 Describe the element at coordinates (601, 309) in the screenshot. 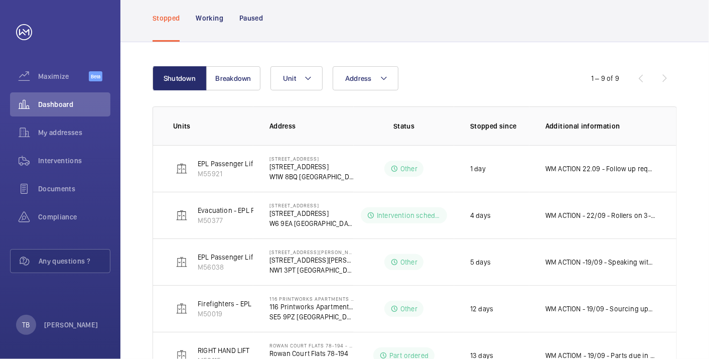

I see `p: WM ACTION - 19/09 - Sourcing upgrade on drive chasing suppliers 16/09 - Tek in communications wit...` at that location.